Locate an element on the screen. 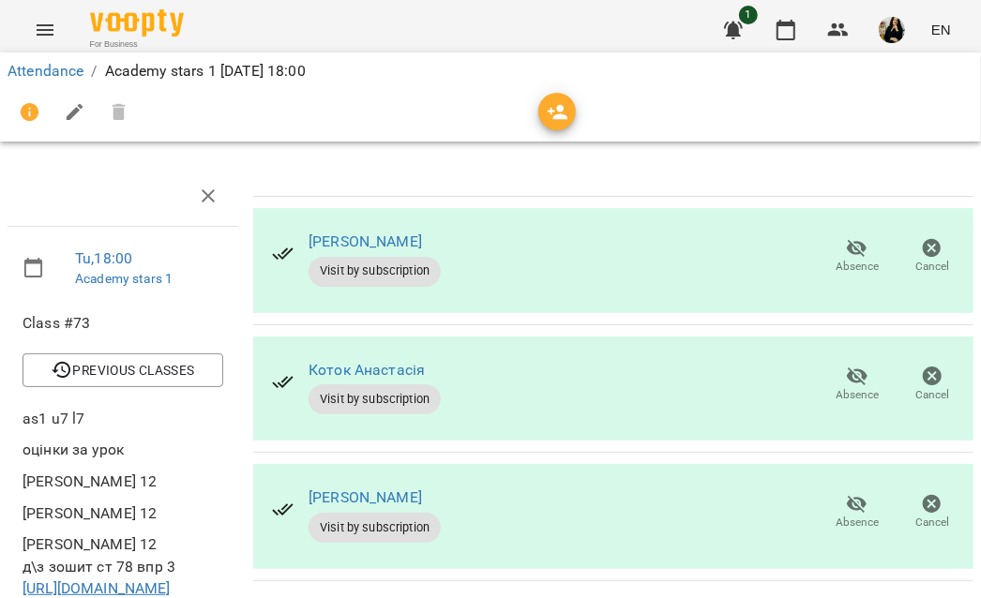  p: as1 u7 l7 is located at coordinates (123, 419).